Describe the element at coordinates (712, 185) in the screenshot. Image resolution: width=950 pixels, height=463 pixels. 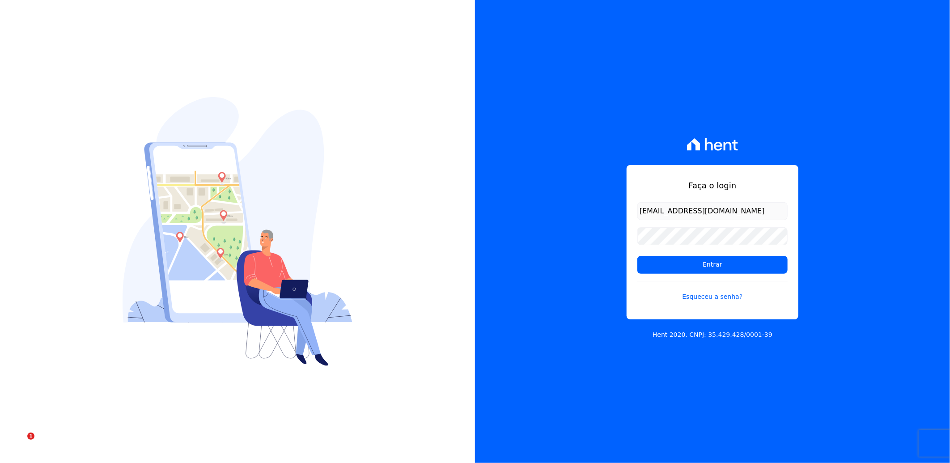
I see `h1: Faça o login` at that location.